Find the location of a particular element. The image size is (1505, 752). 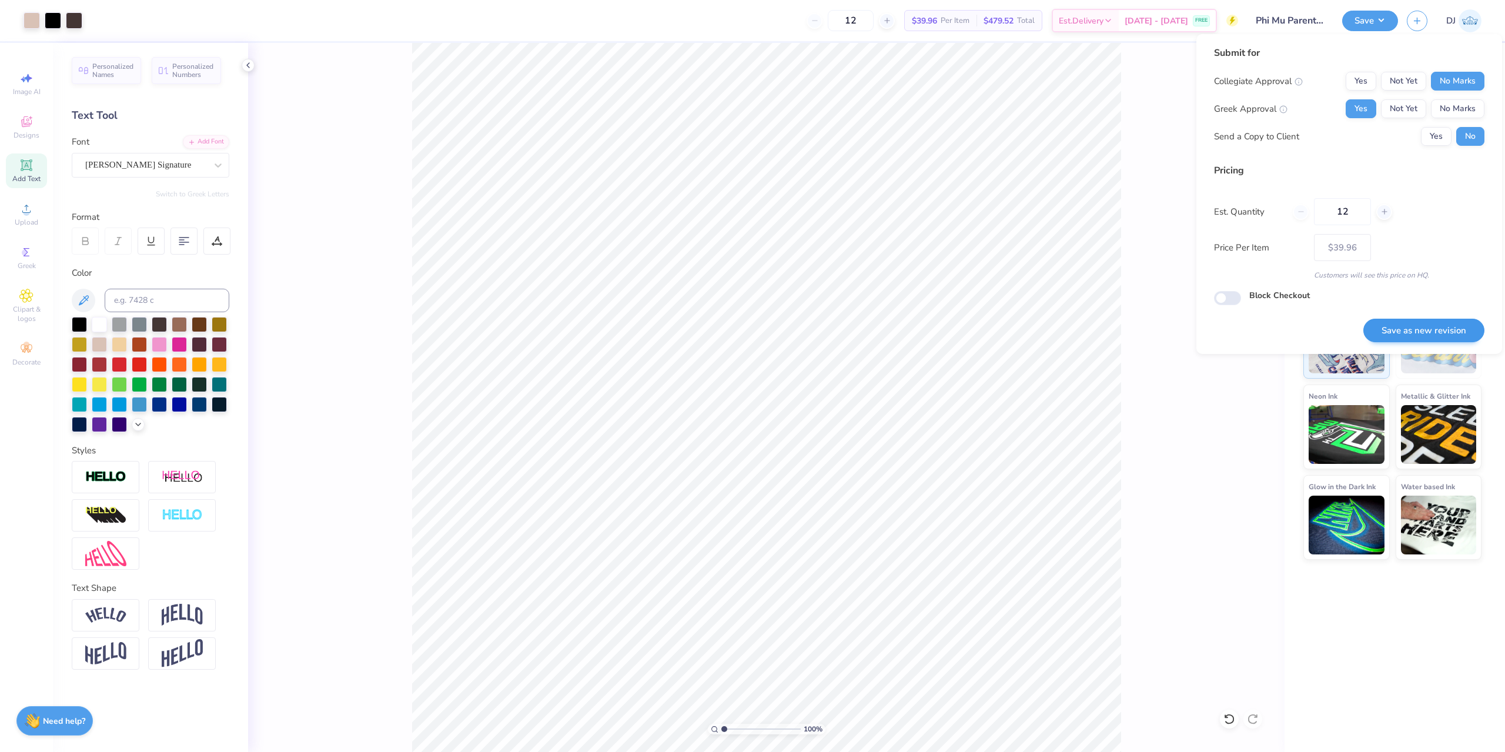

a: DJ is located at coordinates (1464, 21).